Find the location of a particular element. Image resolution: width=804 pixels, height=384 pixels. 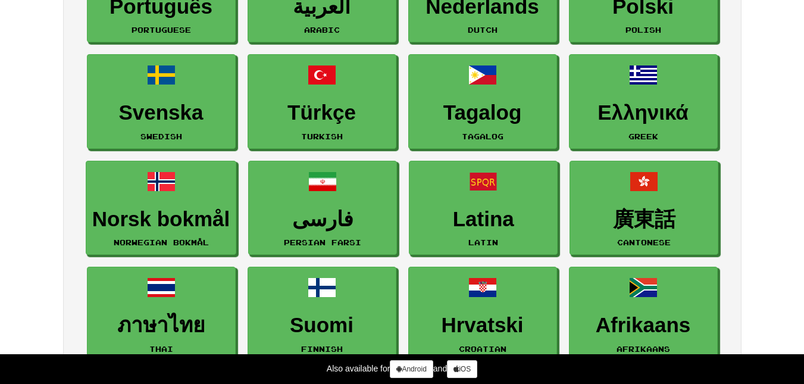

small: Cantonese is located at coordinates (644, 242).